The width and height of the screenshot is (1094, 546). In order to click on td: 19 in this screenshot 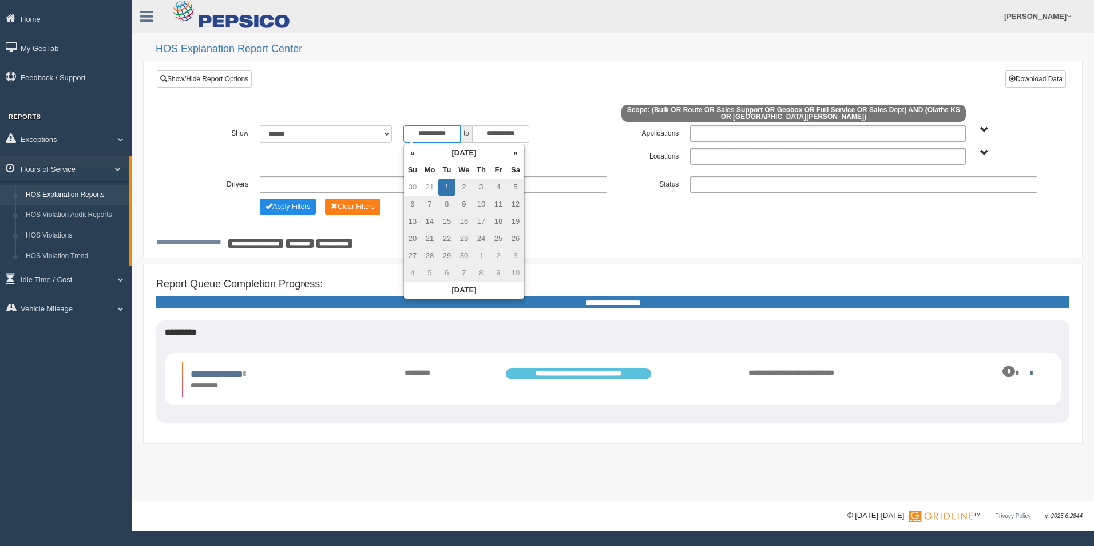, I will do `click(516, 221)`.